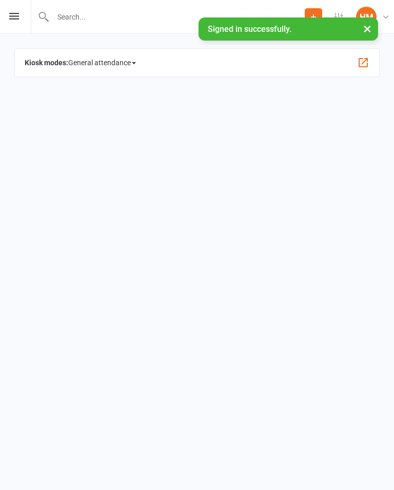 The height and width of the screenshot is (490, 394). What do you see at coordinates (46, 63) in the screenshot?
I see `strong: Kiosk modes:` at bounding box center [46, 63].